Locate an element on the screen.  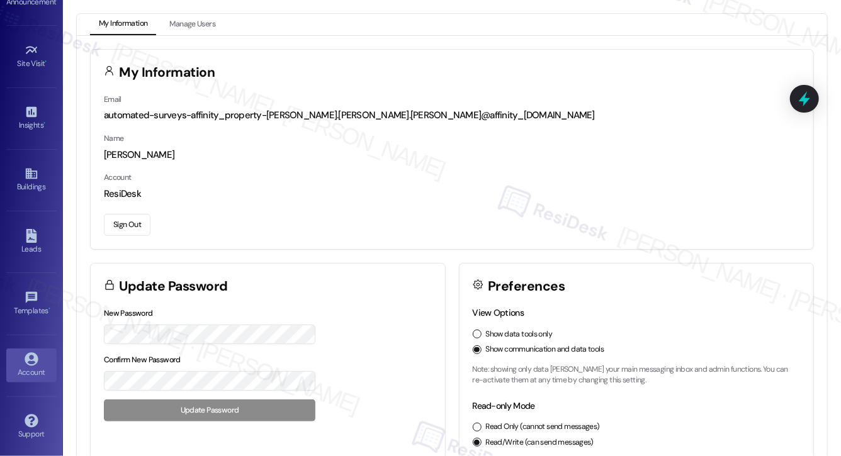
button: My Information is located at coordinates (123, 25).